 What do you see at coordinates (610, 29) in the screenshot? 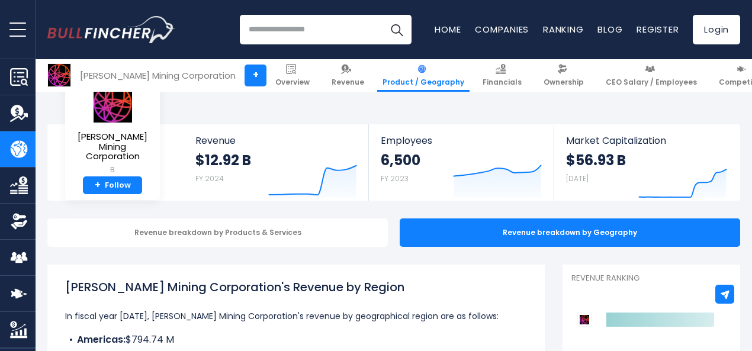
I see `a: Blog` at bounding box center [610, 29].